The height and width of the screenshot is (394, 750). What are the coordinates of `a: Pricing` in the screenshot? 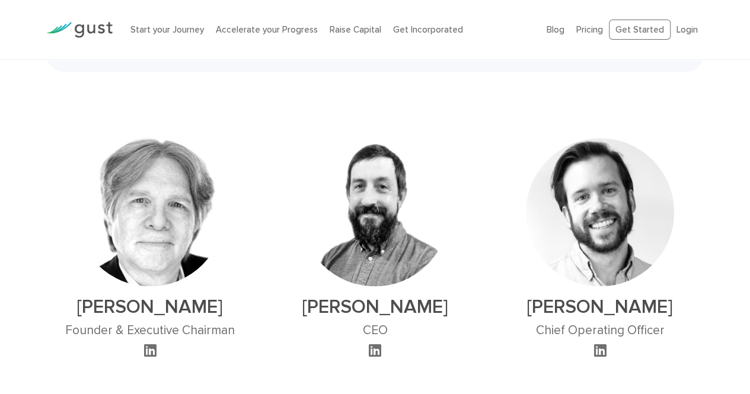 It's located at (589, 30).